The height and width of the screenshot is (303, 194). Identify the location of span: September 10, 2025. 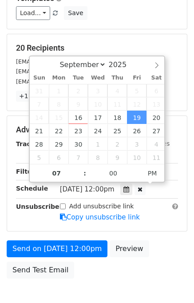
(98, 104).